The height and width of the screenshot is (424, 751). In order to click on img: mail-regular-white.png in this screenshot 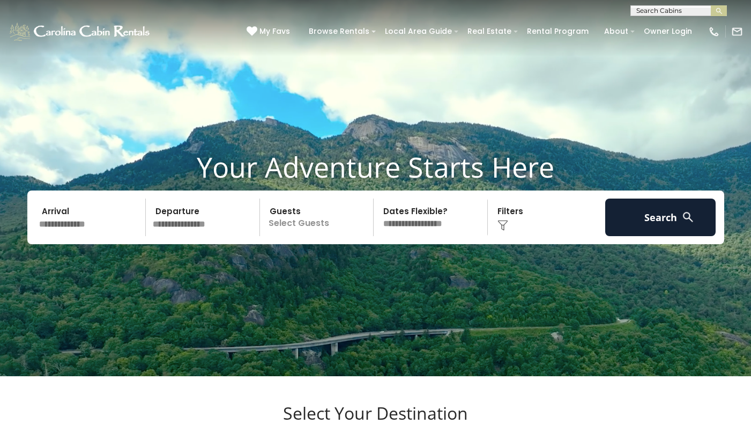, I will do `click(737, 32)`.